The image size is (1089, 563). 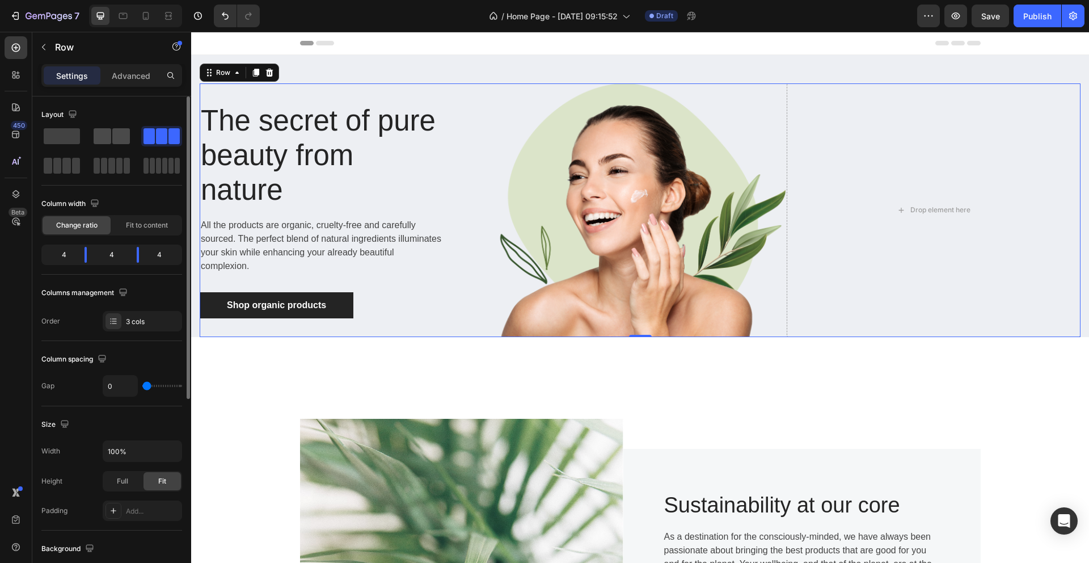 What do you see at coordinates (56, 424) in the screenshot?
I see `div: Size` at bounding box center [56, 424].